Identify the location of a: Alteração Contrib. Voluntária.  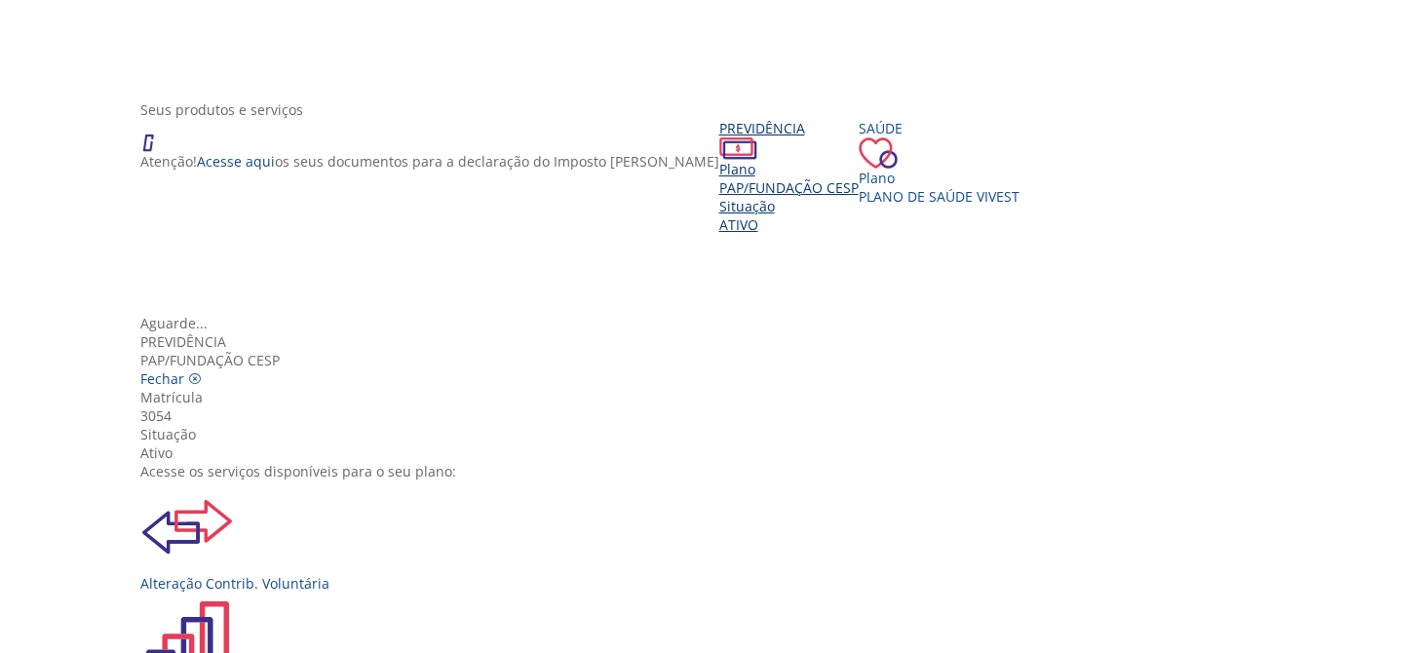
(719, 536).